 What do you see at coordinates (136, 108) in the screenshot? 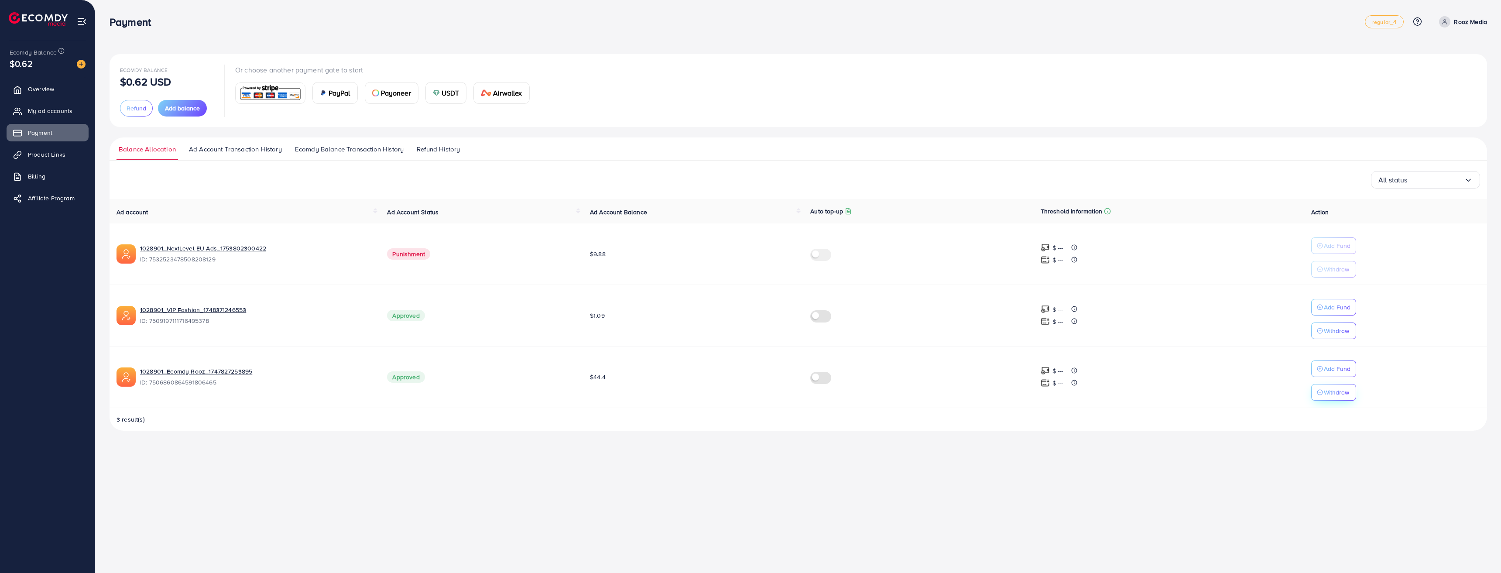
I see `span: Refund` at bounding box center [136, 108].